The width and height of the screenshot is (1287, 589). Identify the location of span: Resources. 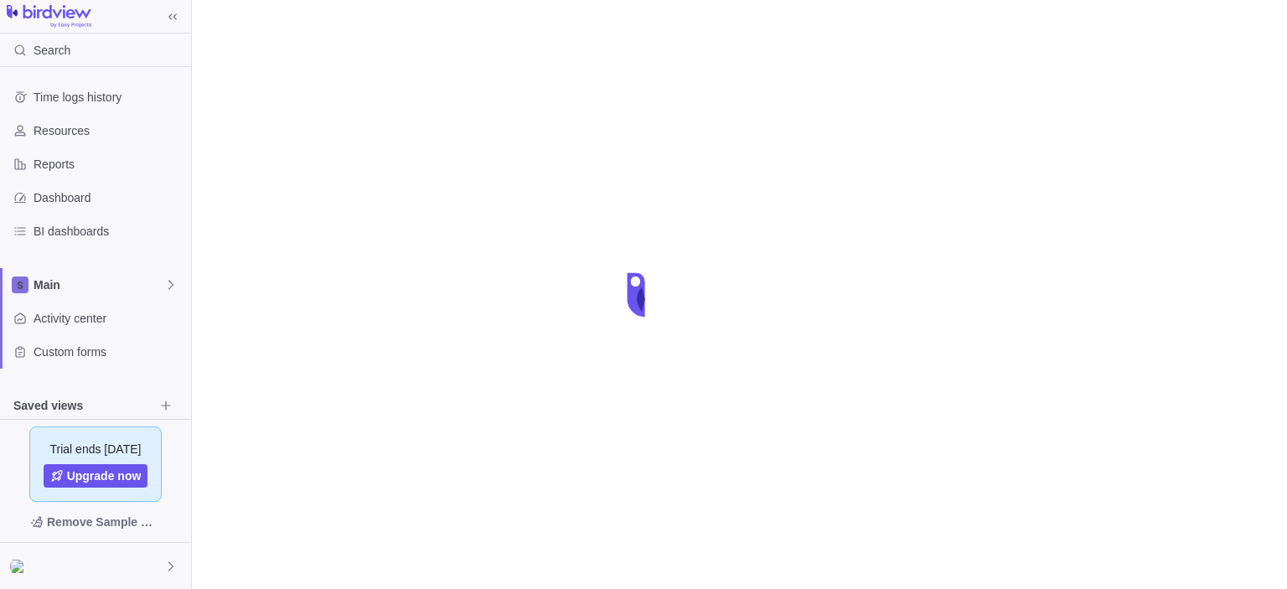
(109, 131).